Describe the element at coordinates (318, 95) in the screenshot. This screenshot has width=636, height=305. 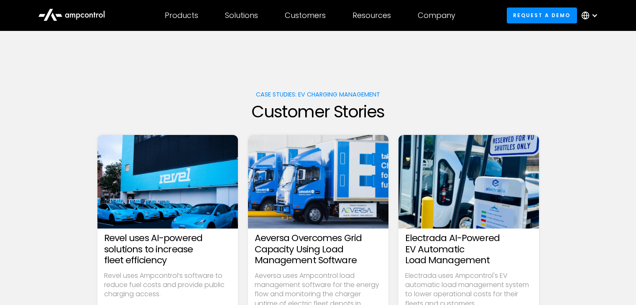
I see `h1: Case Studies: EV charging management` at that location.